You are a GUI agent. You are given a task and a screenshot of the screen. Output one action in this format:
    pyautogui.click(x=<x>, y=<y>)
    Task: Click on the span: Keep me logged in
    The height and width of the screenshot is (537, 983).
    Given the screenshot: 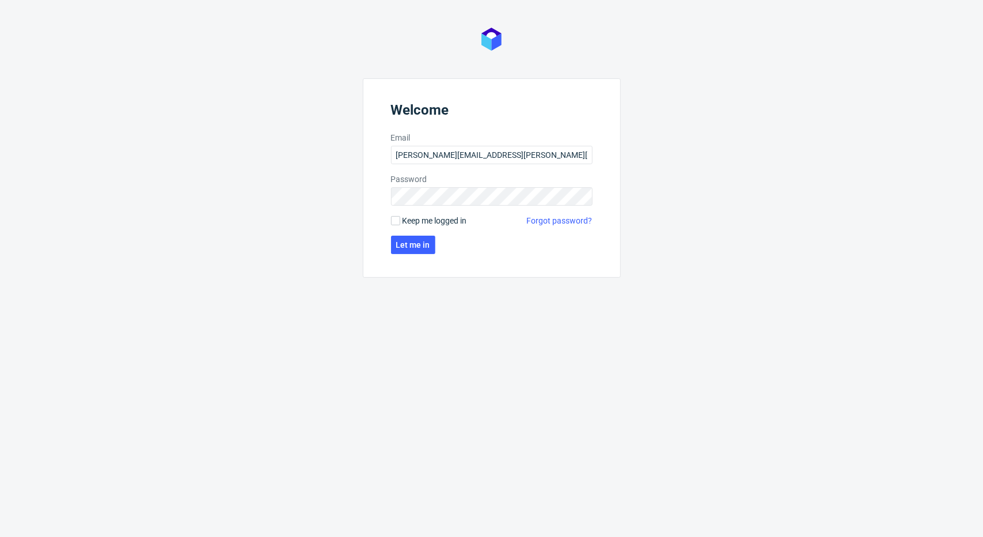 What is the action you would take?
    pyautogui.click(x=435, y=221)
    